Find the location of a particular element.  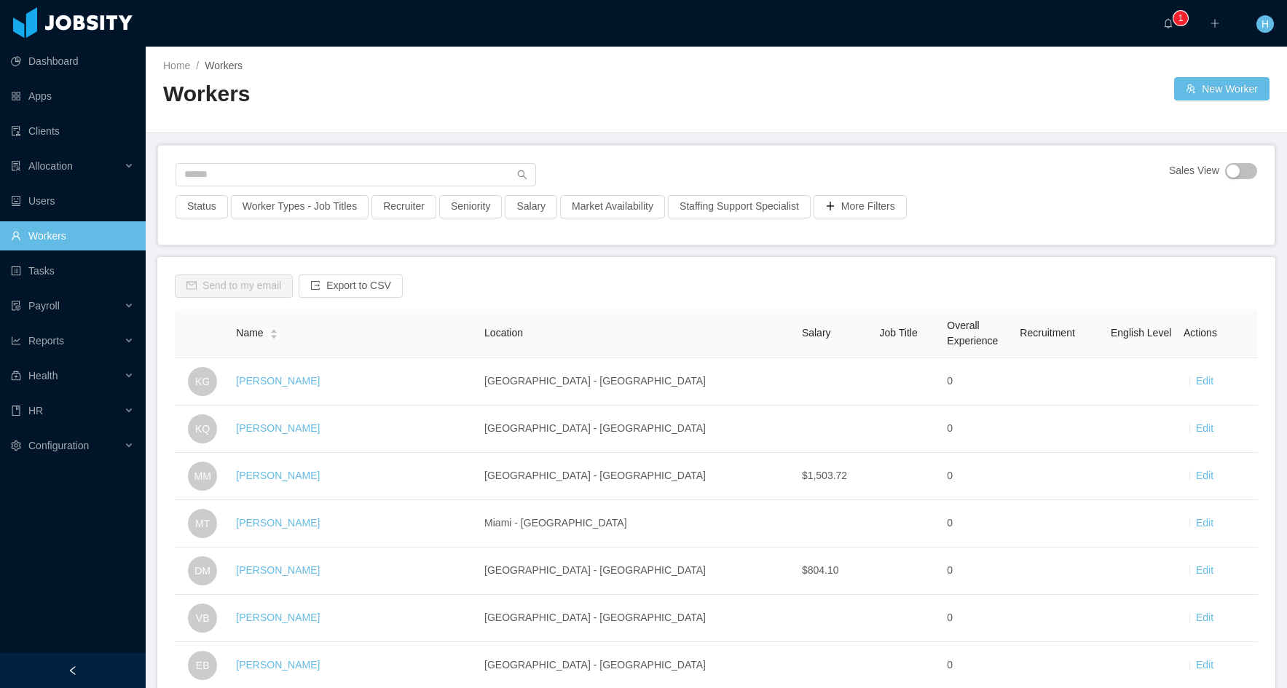

span: Job Title is located at coordinates (899, 333).